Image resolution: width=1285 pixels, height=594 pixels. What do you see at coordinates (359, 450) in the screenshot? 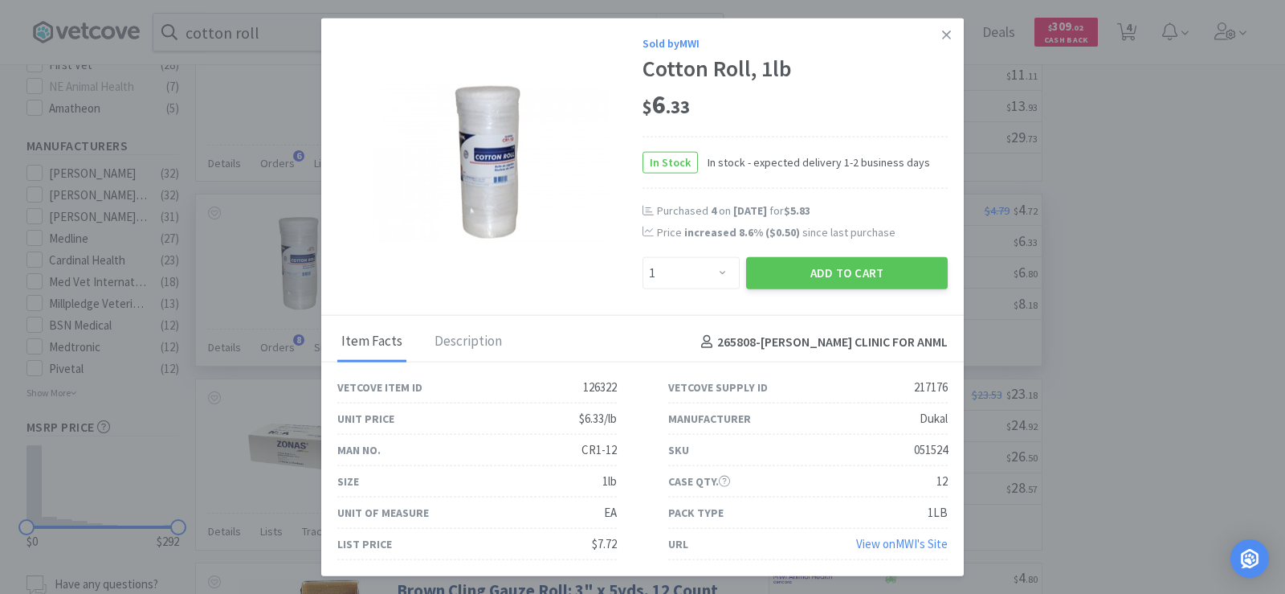
I see `div: Man No.` at bounding box center [359, 450].